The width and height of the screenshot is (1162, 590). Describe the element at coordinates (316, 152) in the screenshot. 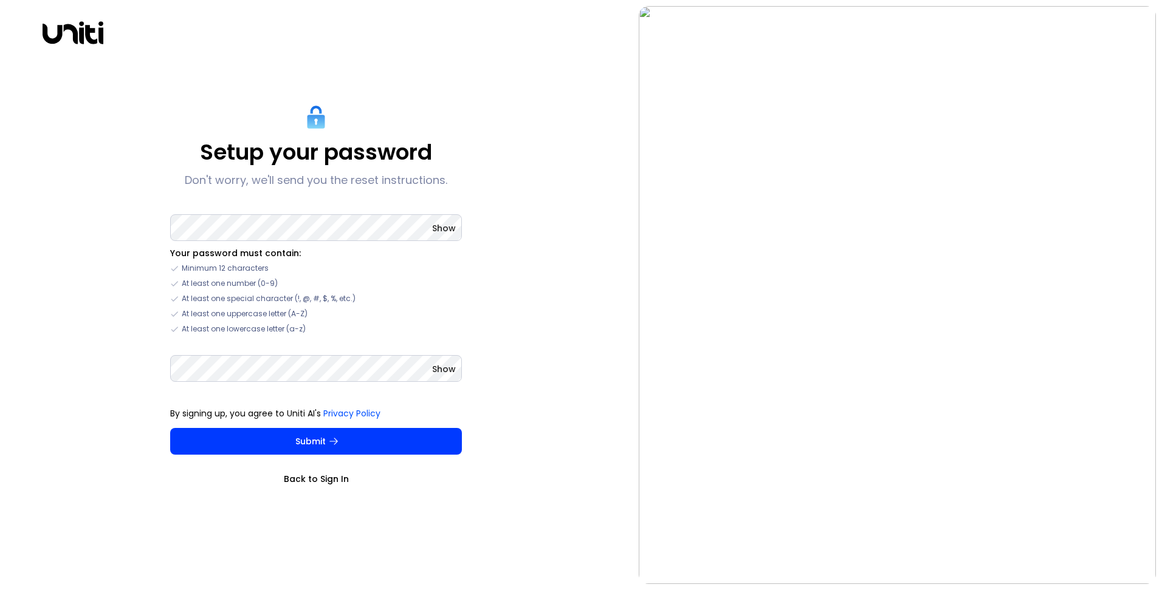

I see `p: Setup your password` at that location.